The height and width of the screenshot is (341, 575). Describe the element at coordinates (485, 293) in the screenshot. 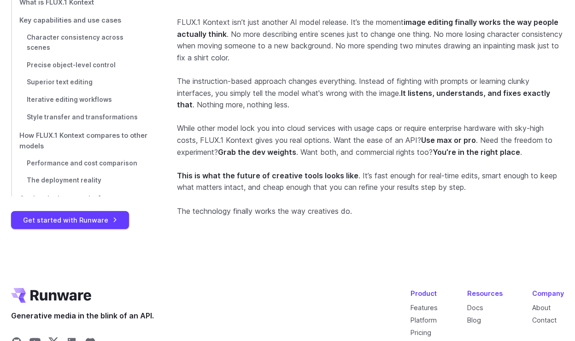

I see `div: Resources` at that location.